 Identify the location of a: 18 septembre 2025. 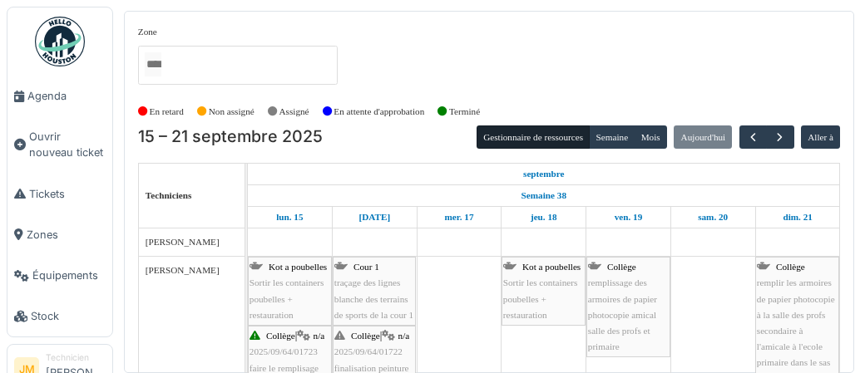
(544, 217).